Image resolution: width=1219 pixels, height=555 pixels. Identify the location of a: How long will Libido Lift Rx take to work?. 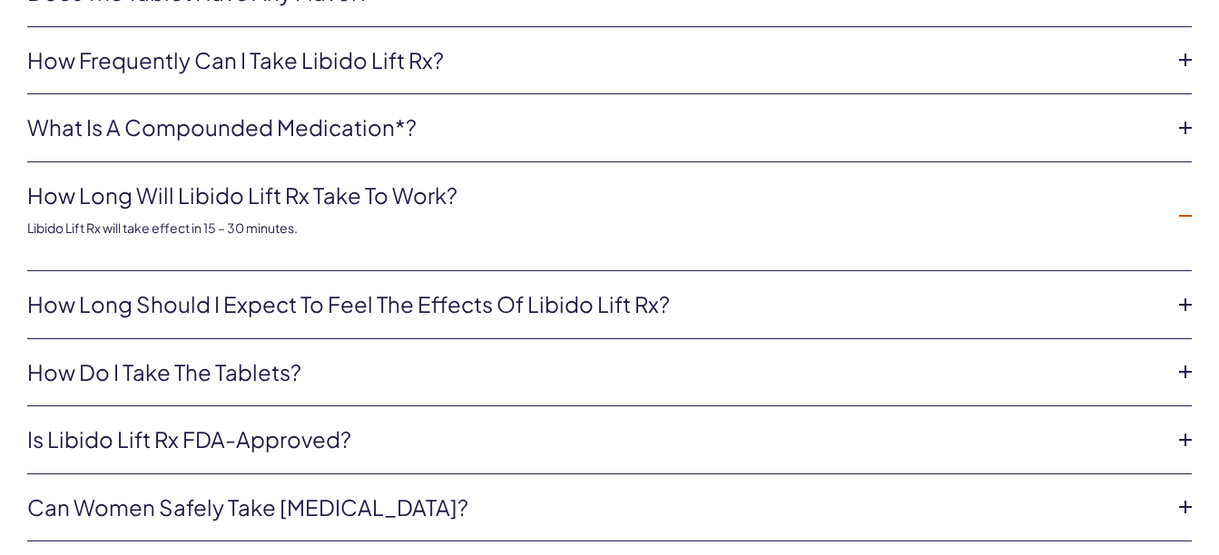
(595, 196).